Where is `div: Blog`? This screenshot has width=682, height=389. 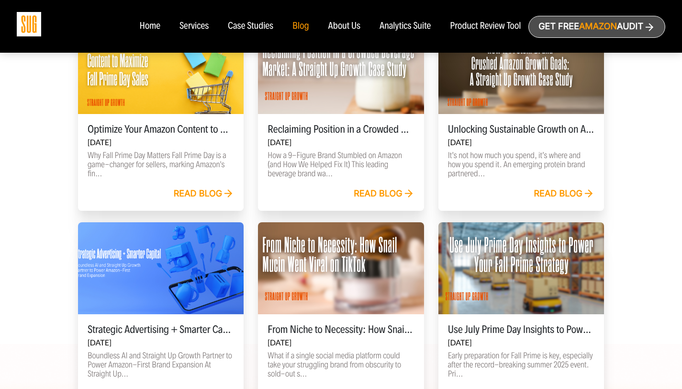 div: Blog is located at coordinates (301, 26).